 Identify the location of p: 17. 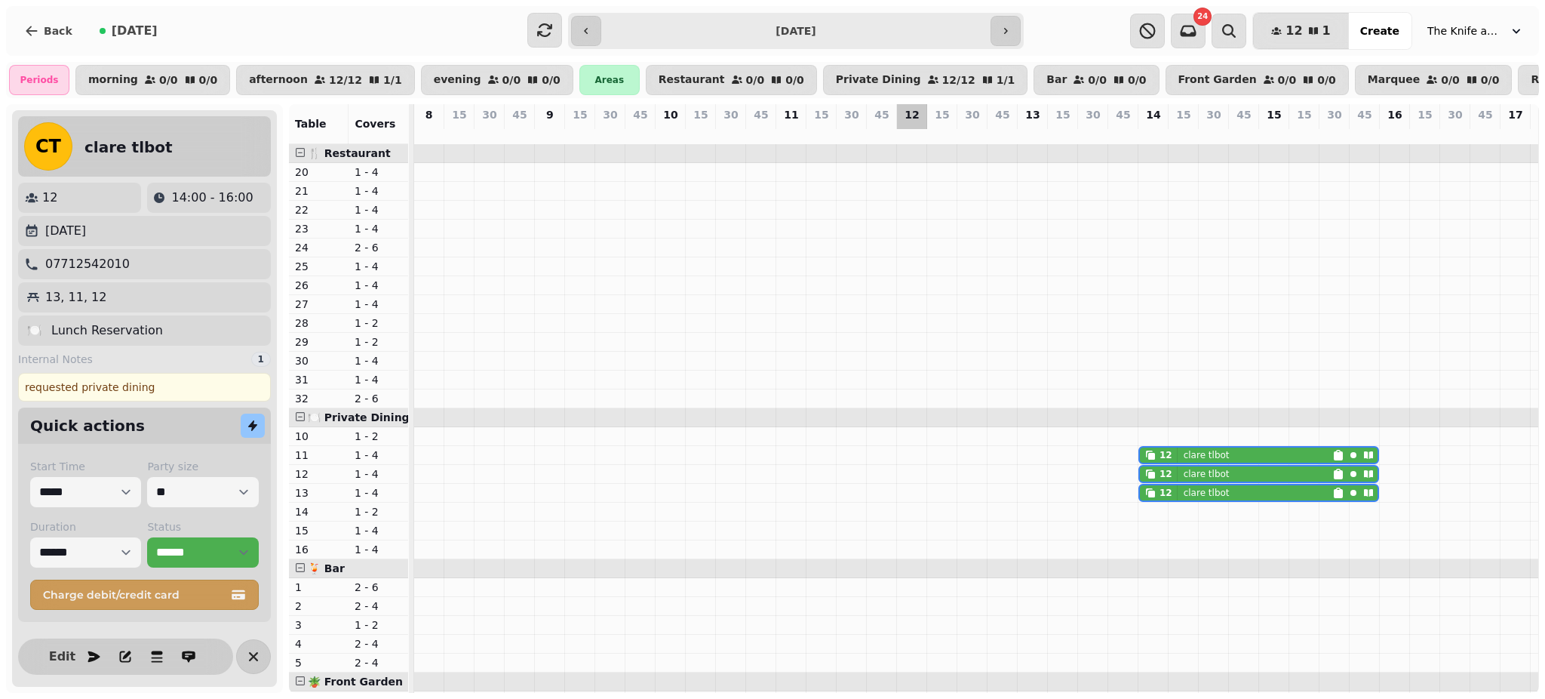
(1515, 115).